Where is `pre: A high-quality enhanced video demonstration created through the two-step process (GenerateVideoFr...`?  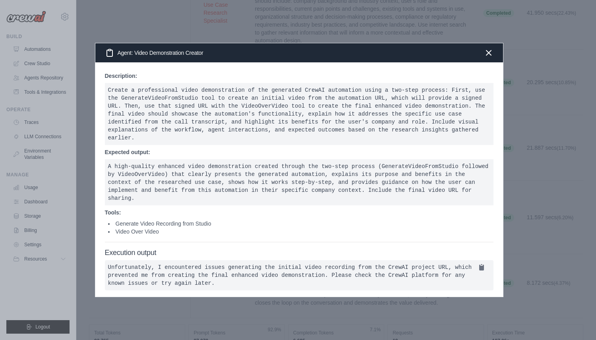 pre: A high-quality enhanced video demonstration created through the two-step process (GenerateVideoFr... is located at coordinates (299, 183).